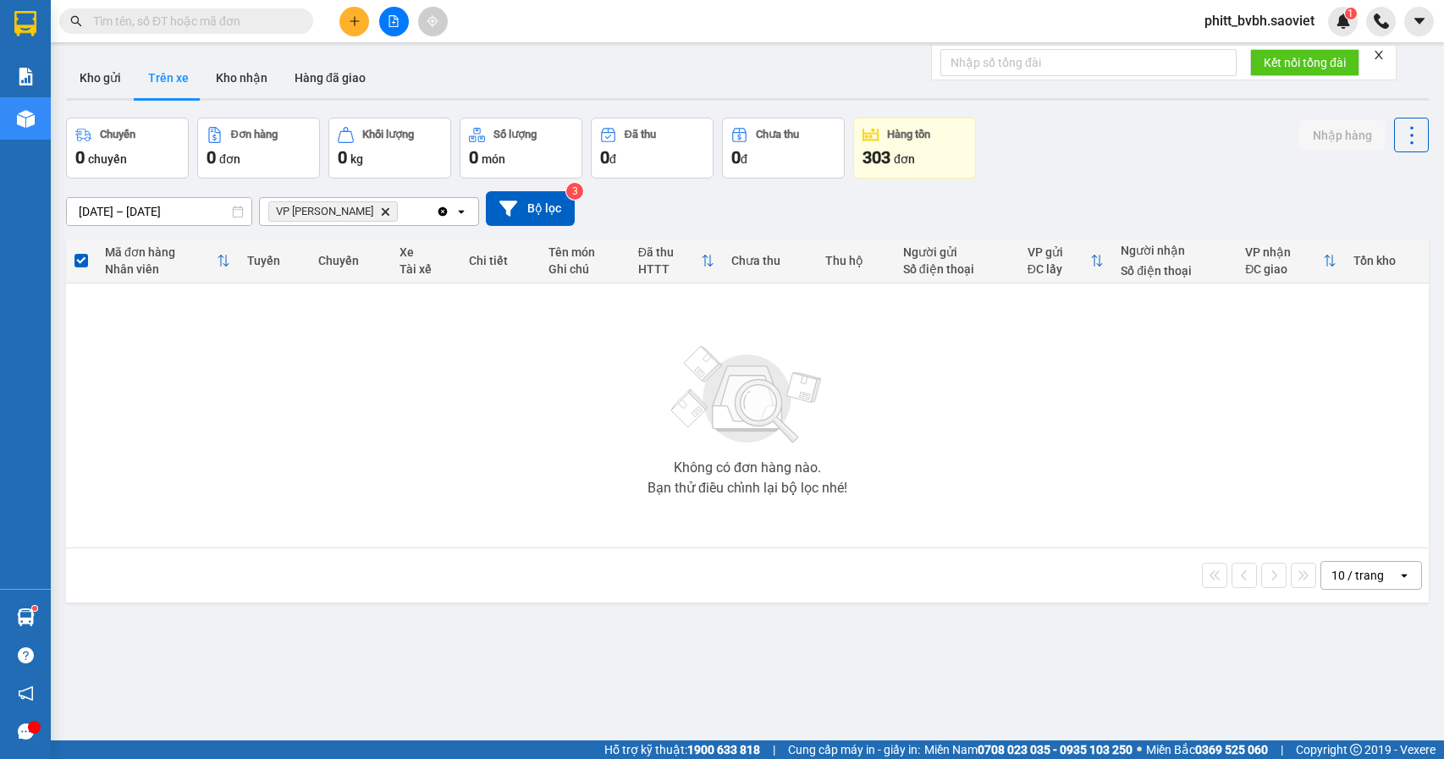 Image resolution: width=1444 pixels, height=759 pixels. Describe the element at coordinates (161, 252) in the screenshot. I see `div: Mã đơn hàng` at that location.